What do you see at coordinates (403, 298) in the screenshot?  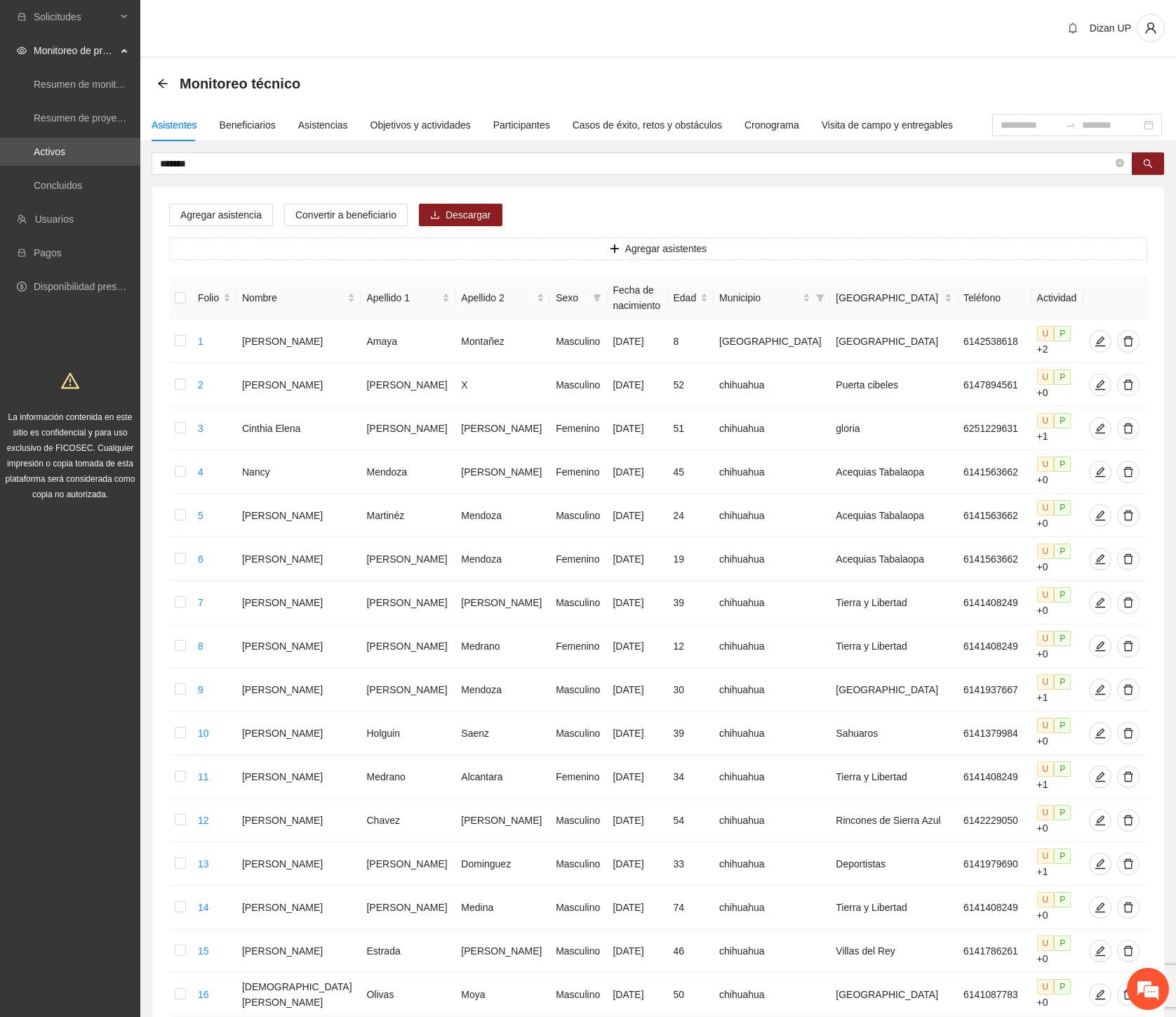 I see `span: Apellido 1` at bounding box center [403, 298].